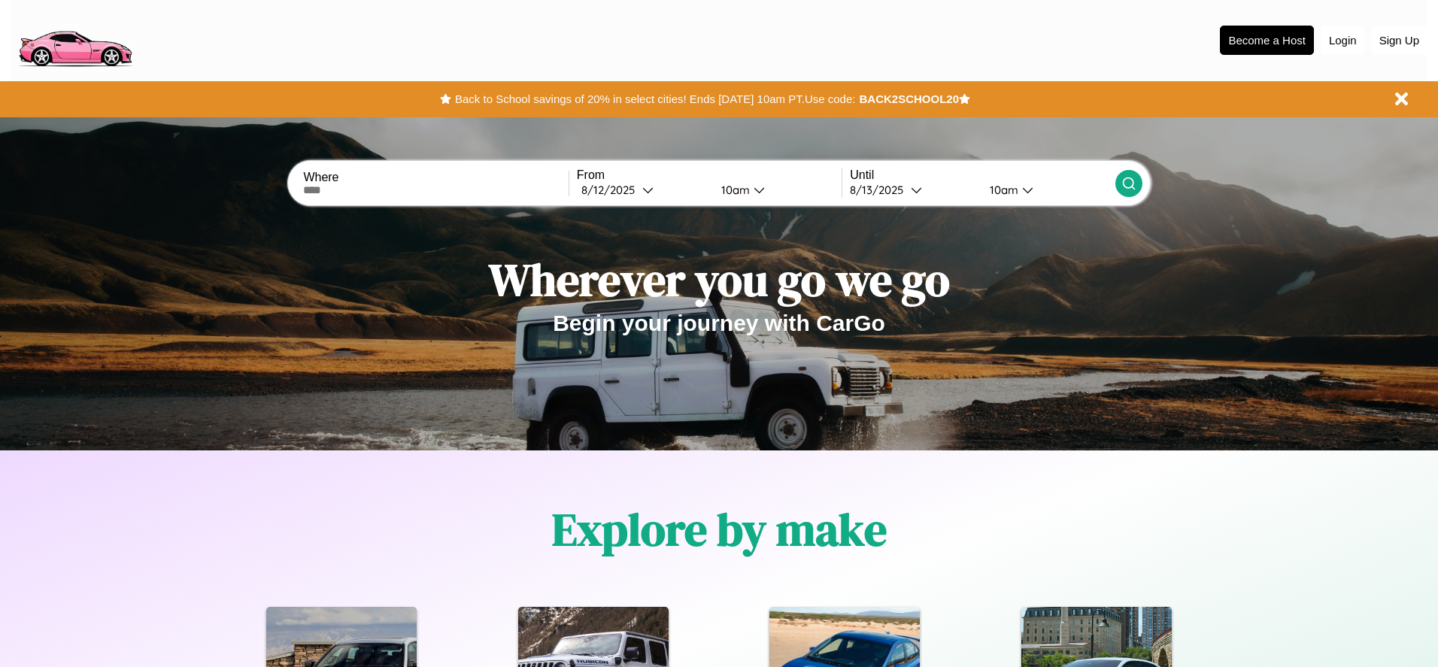 The width and height of the screenshot is (1438, 667). I want to click on label: From, so click(709, 175).